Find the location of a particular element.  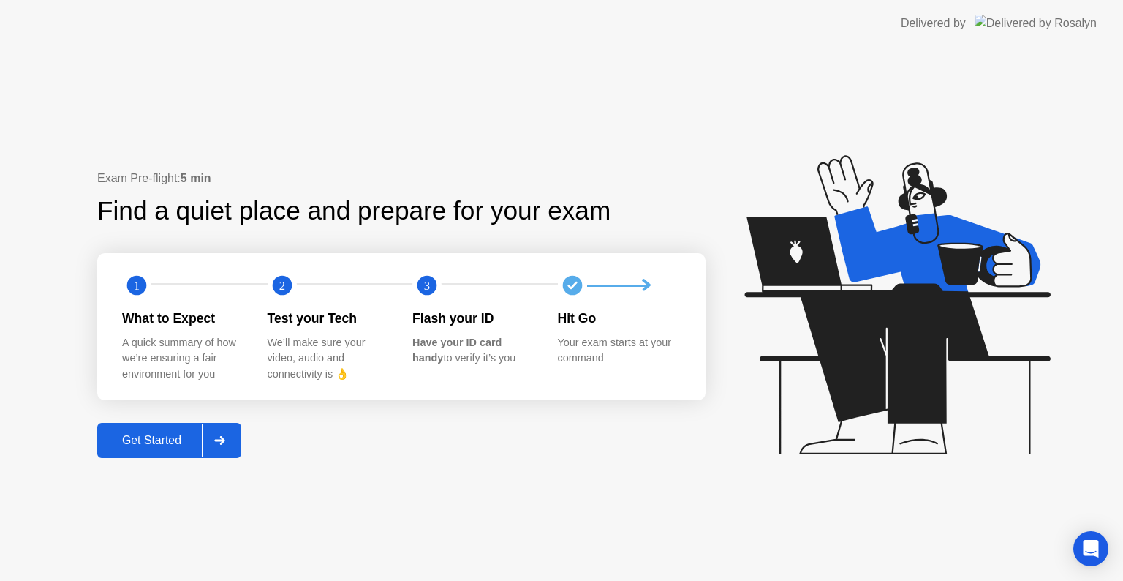

b: 5 min is located at coordinates (196, 178).